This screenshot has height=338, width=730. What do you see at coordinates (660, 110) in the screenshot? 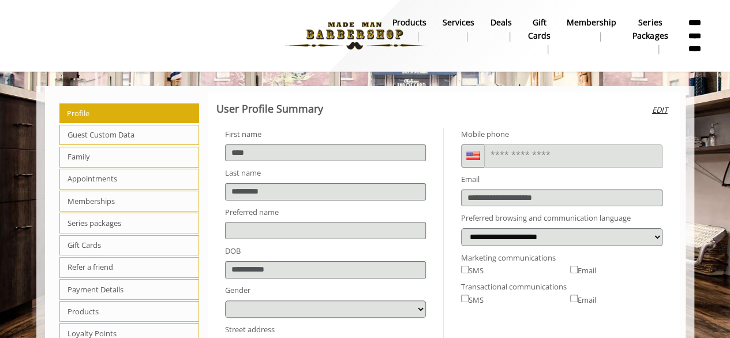
I see `i: Edit` at bounding box center [660, 110].